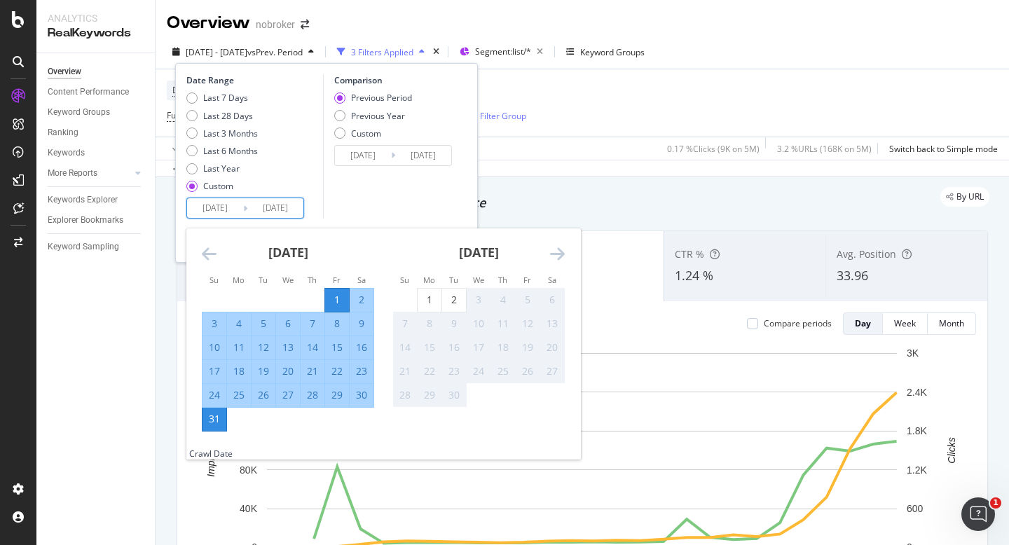 Image resolution: width=1009 pixels, height=545 pixels. I want to click on button: 3 Filters Applied, so click(380, 52).